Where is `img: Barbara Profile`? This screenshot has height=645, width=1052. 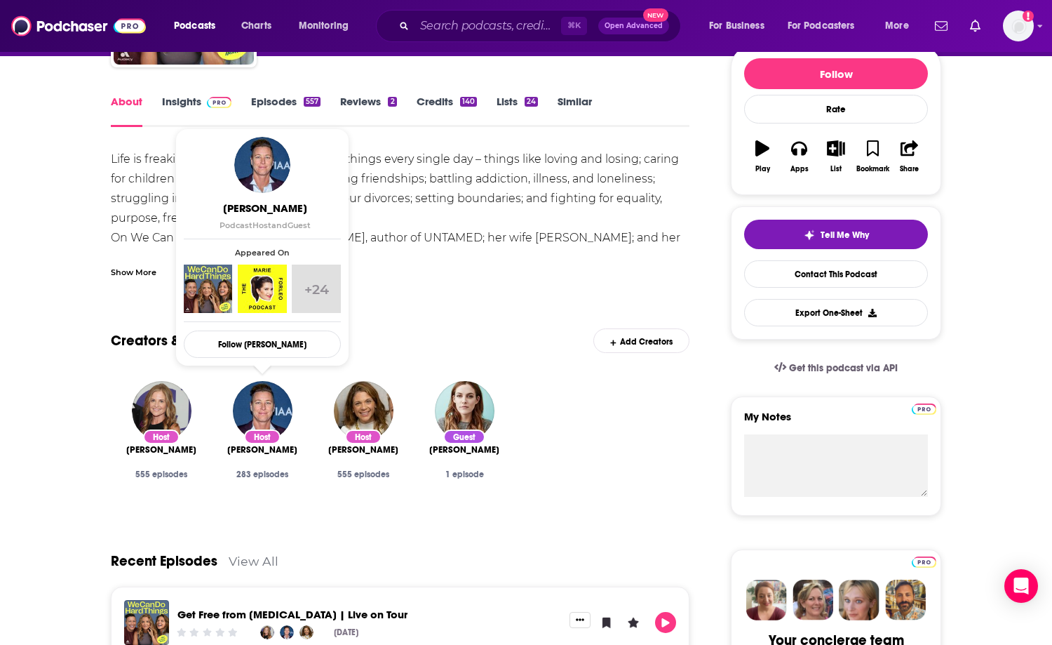 img: Barbara Profile is located at coordinates (813, 600).